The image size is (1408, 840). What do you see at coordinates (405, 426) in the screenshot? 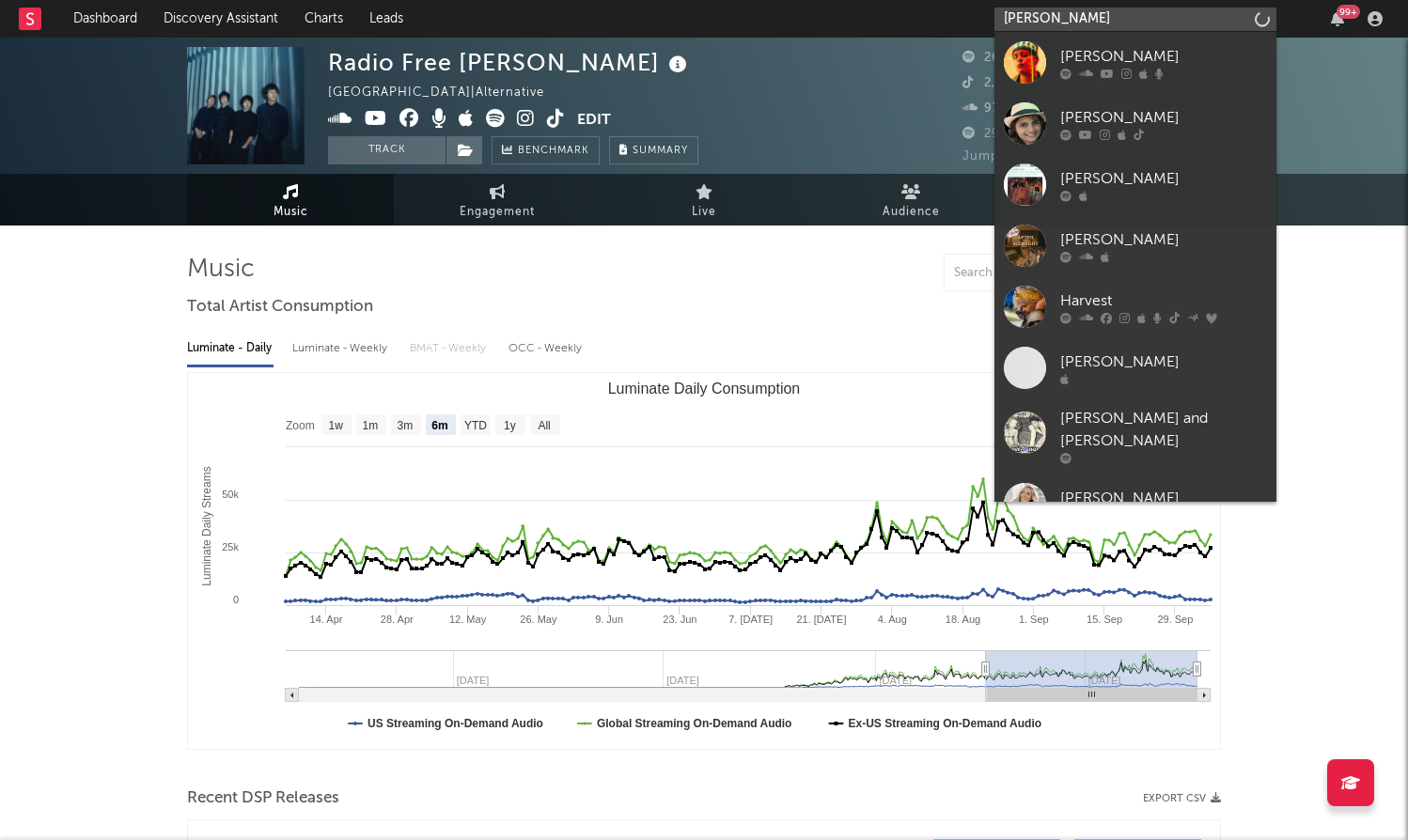
I see `text: 3m` at bounding box center [405, 426].